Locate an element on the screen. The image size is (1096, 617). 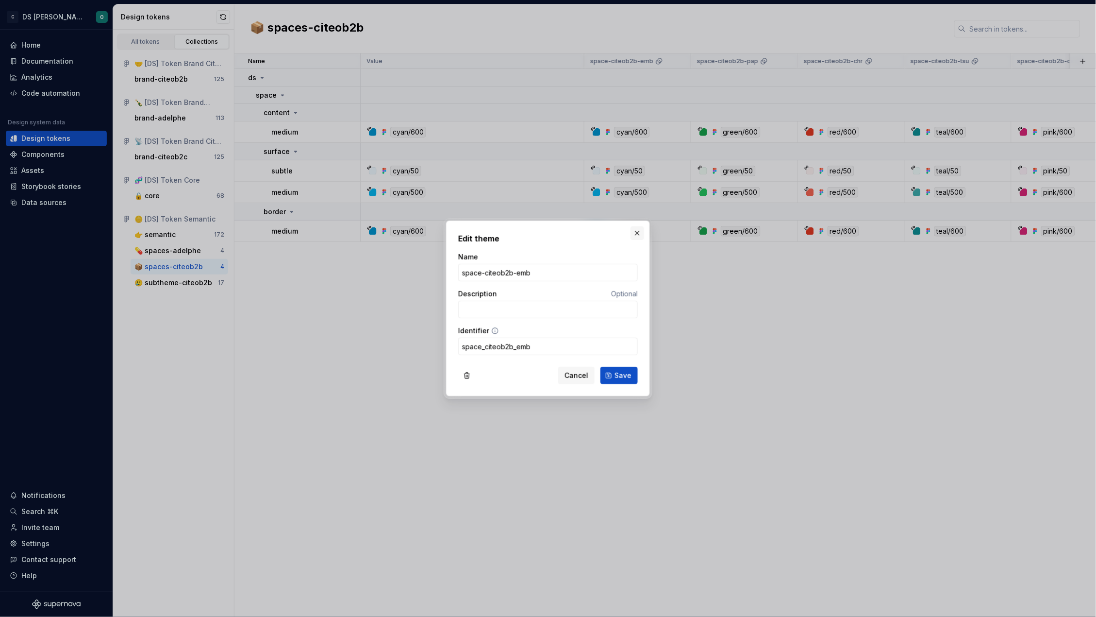
button: Save is located at coordinates (619, 375).